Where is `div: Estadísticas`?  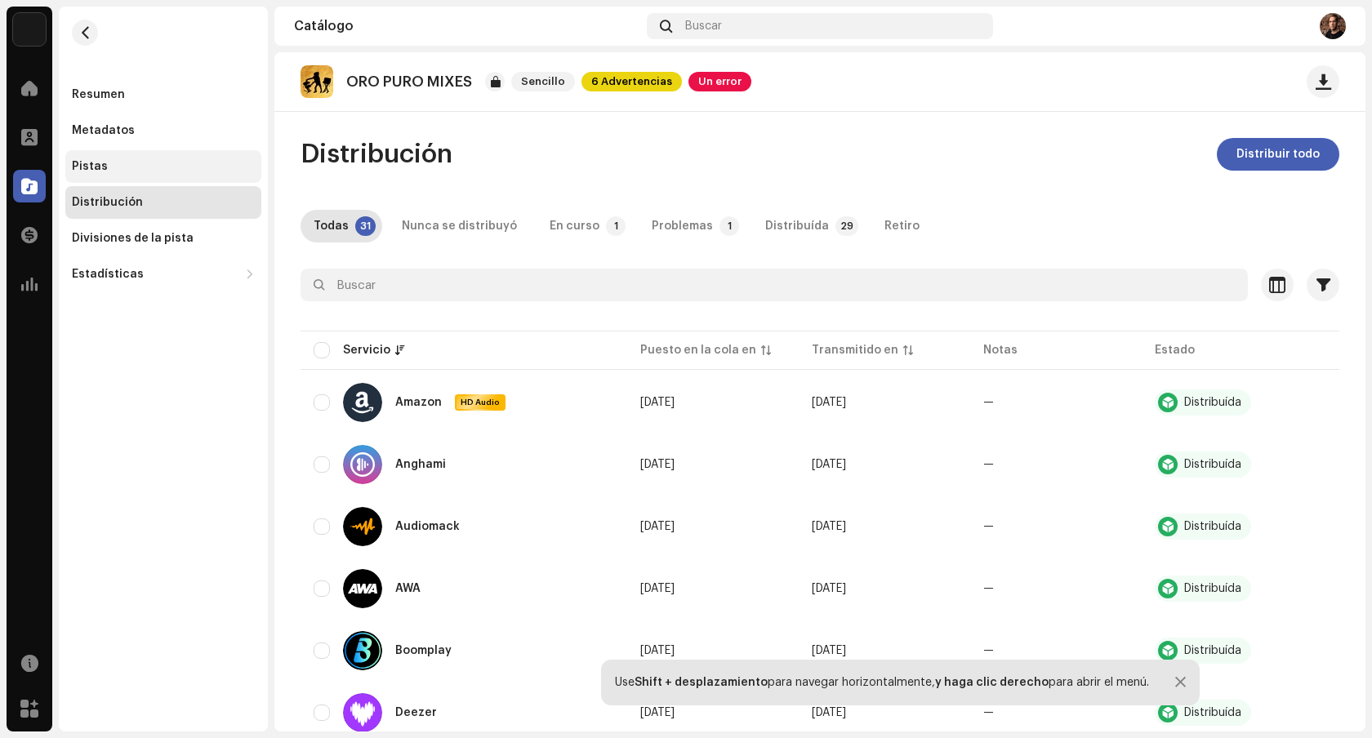 div: Estadísticas is located at coordinates (108, 274).